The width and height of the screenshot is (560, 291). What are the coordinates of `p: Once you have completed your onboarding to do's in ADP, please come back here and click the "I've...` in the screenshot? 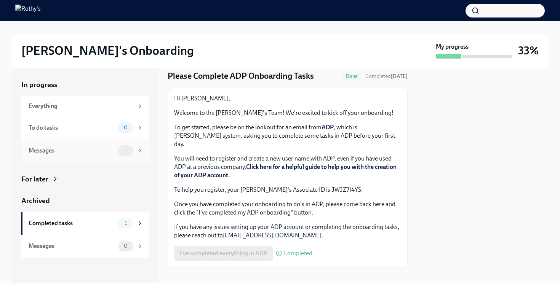 It's located at (288, 209).